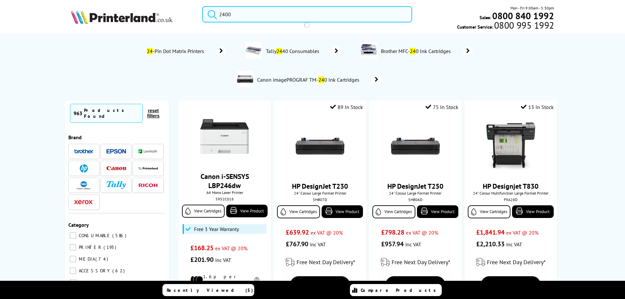  What do you see at coordinates (254, 50) in the screenshot?
I see `img: 043431-conspage.jpg` at bounding box center [254, 50].